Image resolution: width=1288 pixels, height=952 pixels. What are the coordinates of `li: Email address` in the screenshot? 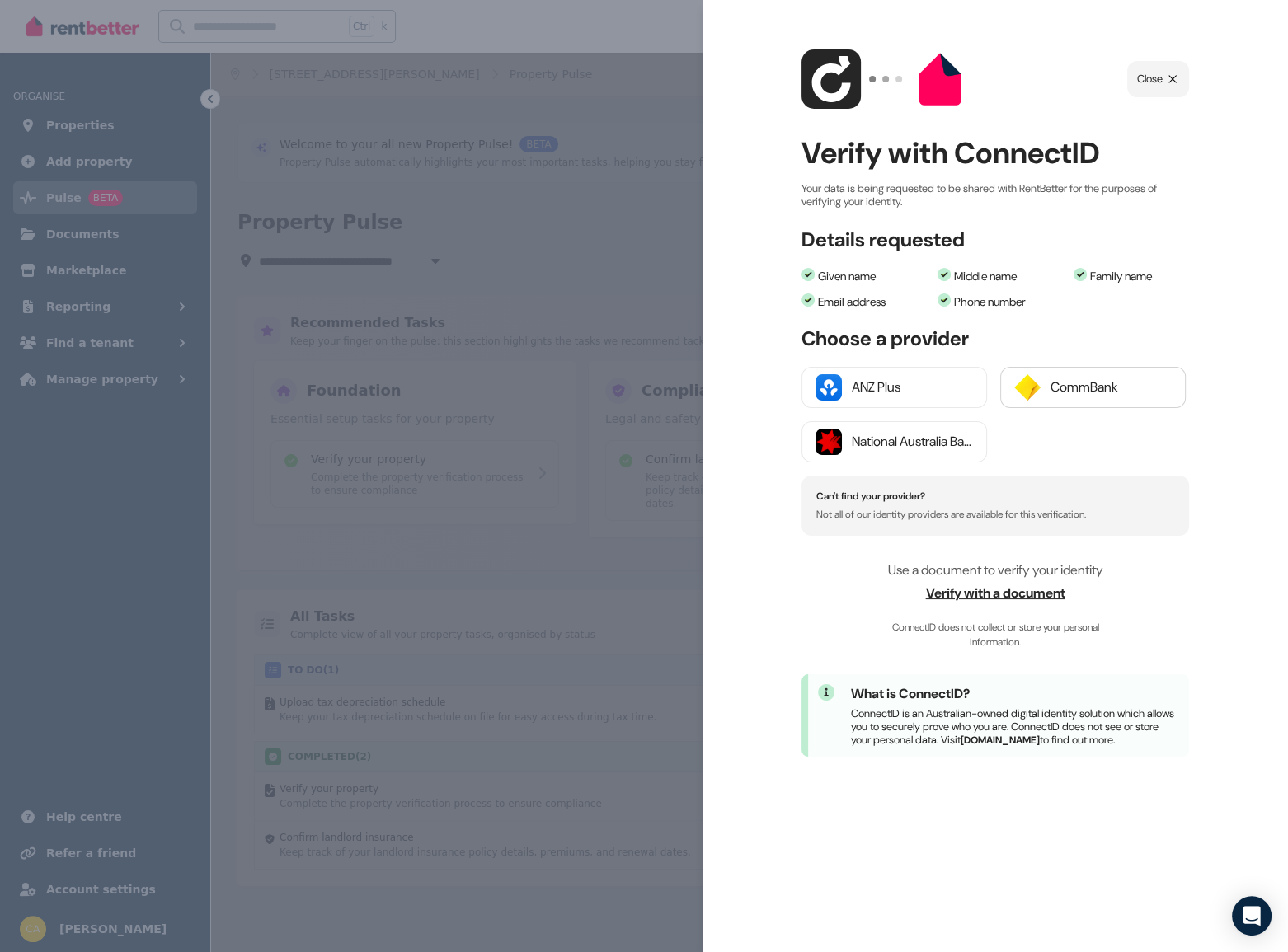 It's located at (865, 302).